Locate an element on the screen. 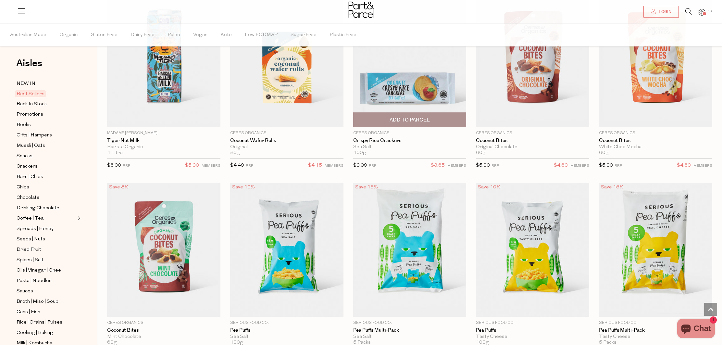  div: Barista Organic is located at coordinates (164, 147).